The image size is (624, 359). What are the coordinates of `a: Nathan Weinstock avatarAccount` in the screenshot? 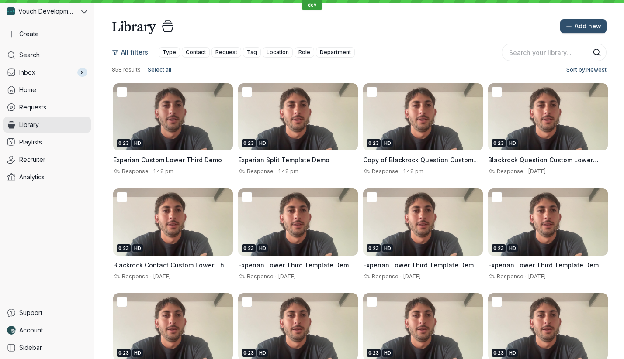 It's located at (47, 331).